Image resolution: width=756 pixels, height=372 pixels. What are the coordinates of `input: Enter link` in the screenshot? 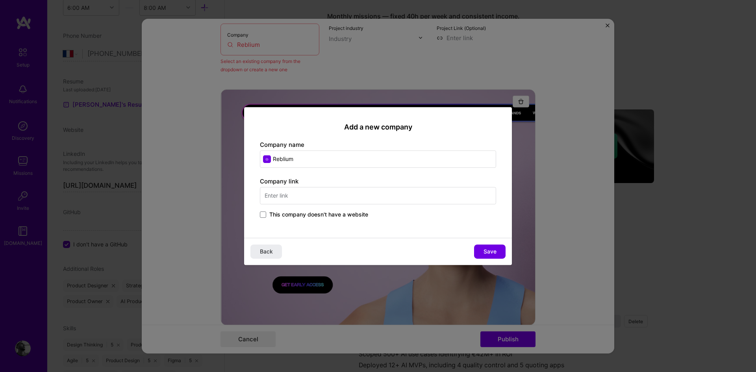 It's located at (378, 196).